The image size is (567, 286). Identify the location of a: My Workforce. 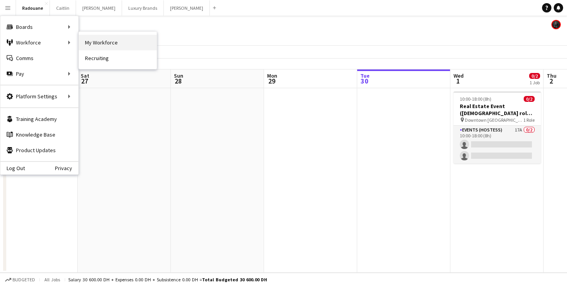
(118, 43).